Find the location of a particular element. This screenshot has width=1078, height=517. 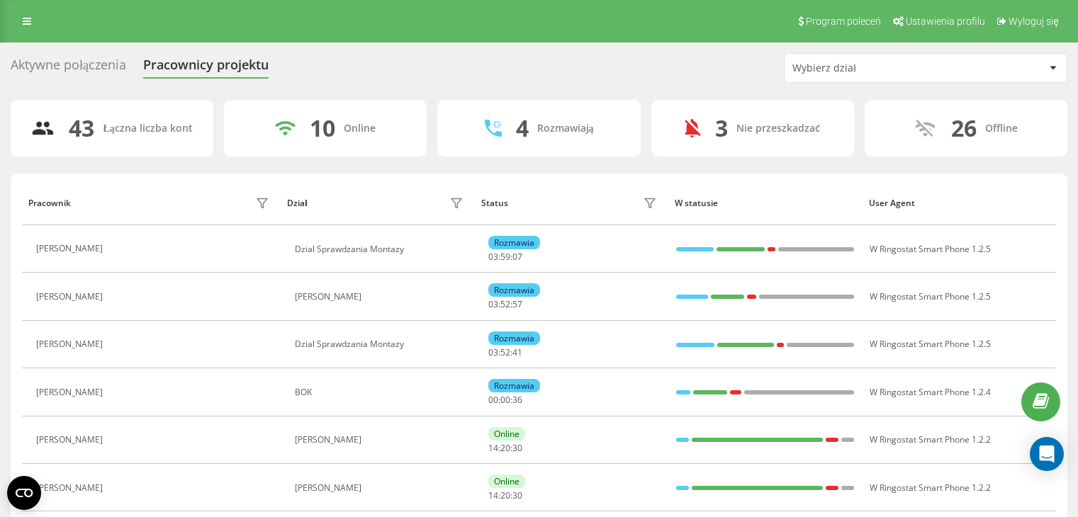

div: Pracownicy projektu is located at coordinates (205, 68).